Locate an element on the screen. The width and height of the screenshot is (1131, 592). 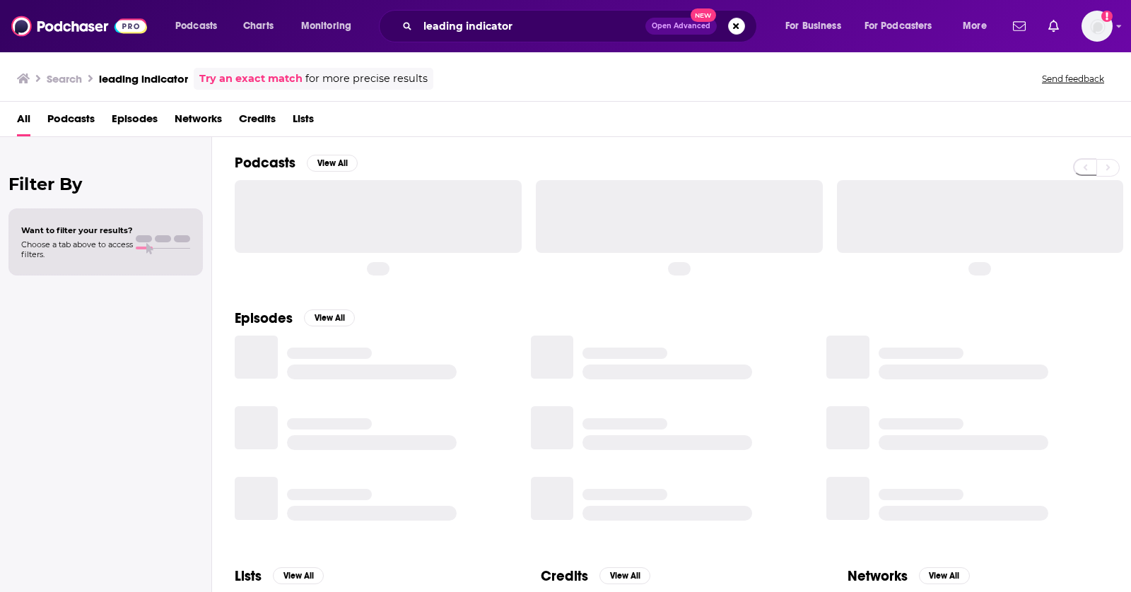
button: Show profile menu is located at coordinates (1097, 26).